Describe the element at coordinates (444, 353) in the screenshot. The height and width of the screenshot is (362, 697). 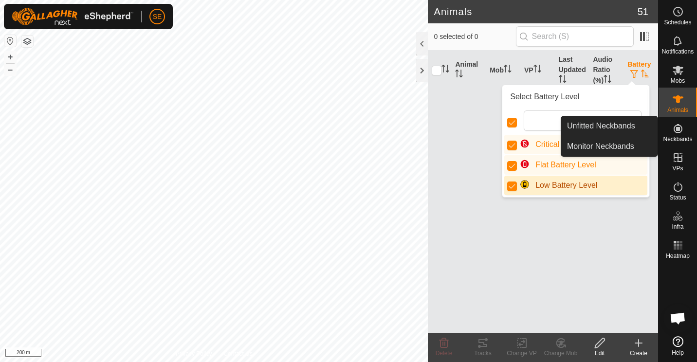
I see `span: Delete` at that location.